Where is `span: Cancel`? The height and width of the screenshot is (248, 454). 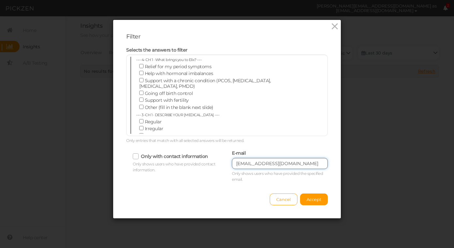 span: Cancel is located at coordinates (283, 199).